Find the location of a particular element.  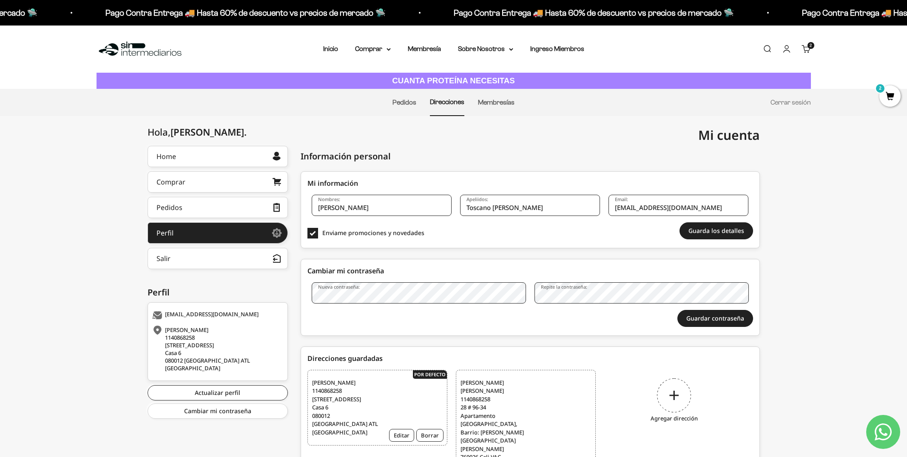

a: Cerrar sesión is located at coordinates (791, 102).